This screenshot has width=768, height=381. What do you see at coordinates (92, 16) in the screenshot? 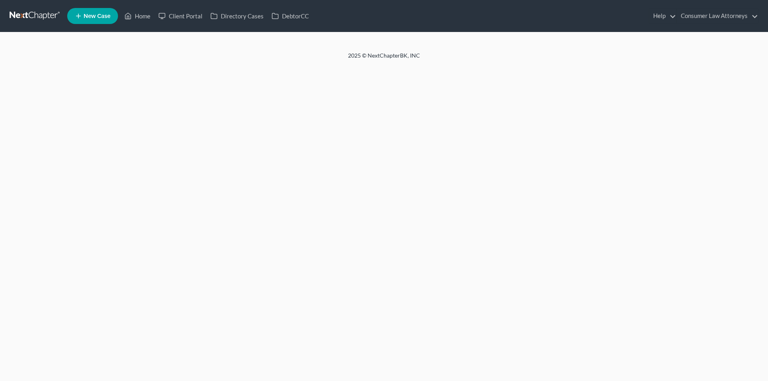
I see `new-legal-case-button: New Case` at bounding box center [92, 16].